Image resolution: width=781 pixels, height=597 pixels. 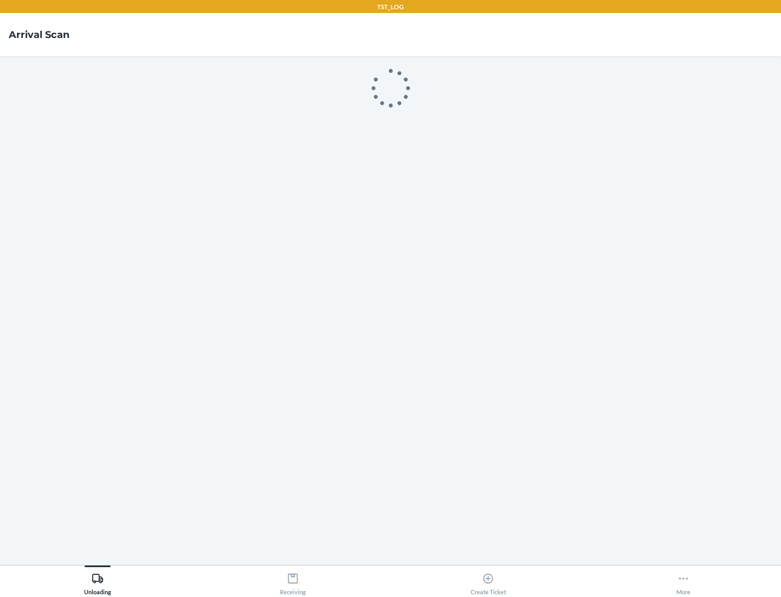 I want to click on h4: Arrival Scan, so click(x=39, y=35).